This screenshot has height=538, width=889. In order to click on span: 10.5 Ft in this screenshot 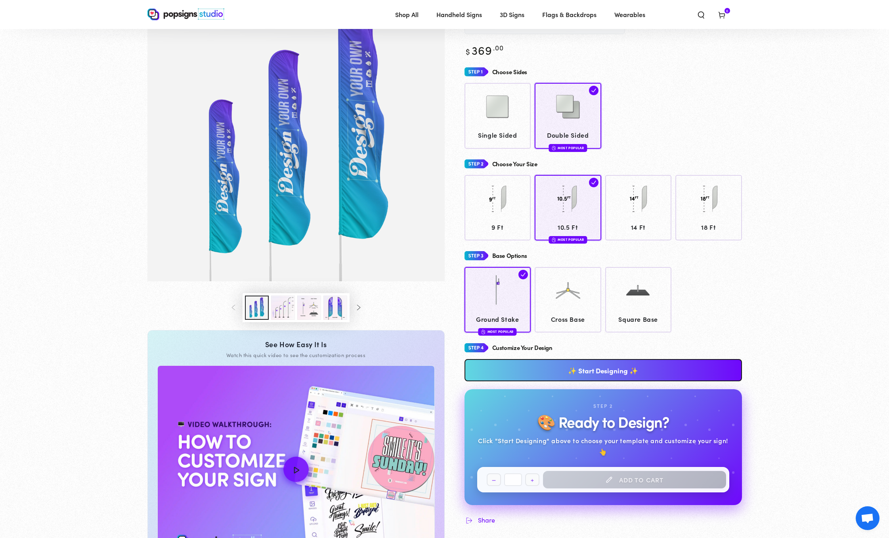, I will do `click(568, 227)`.